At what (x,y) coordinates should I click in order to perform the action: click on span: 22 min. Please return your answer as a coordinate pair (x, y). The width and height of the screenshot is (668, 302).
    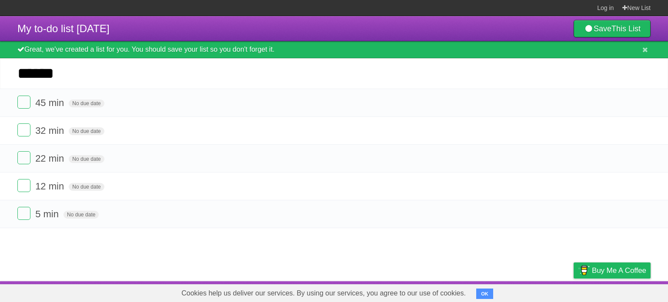
    Looking at the image, I should click on (50, 158).